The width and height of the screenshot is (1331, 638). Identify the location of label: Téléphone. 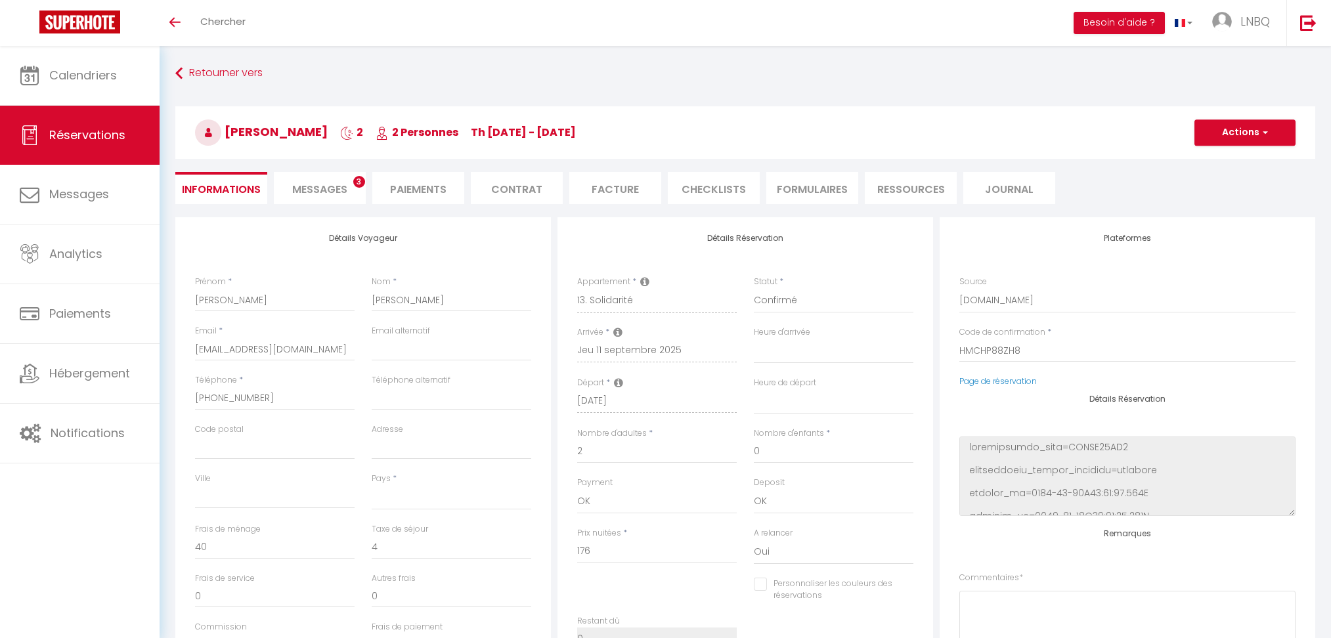
(216, 380).